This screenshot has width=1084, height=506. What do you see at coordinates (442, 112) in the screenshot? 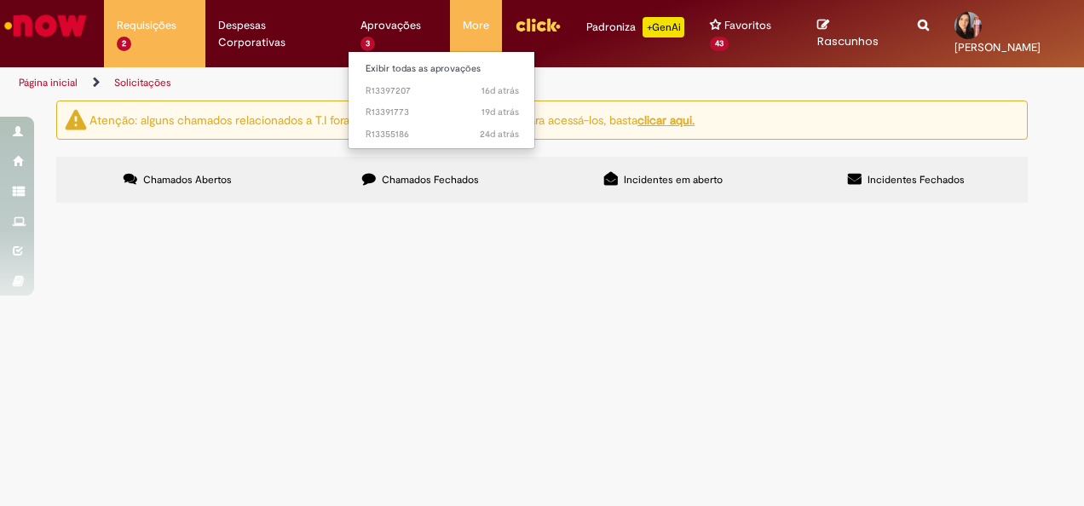
I see `a: Aberto R13391773 :` at bounding box center [442, 112].